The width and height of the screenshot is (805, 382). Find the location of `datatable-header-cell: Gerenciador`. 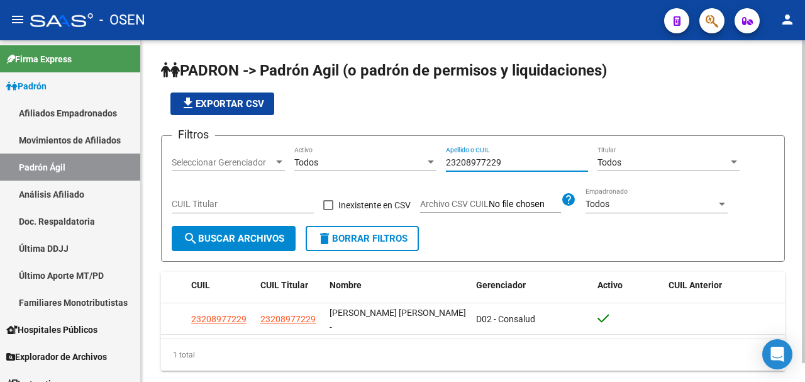

datatable-header-cell: Gerenciador is located at coordinates (531, 285).